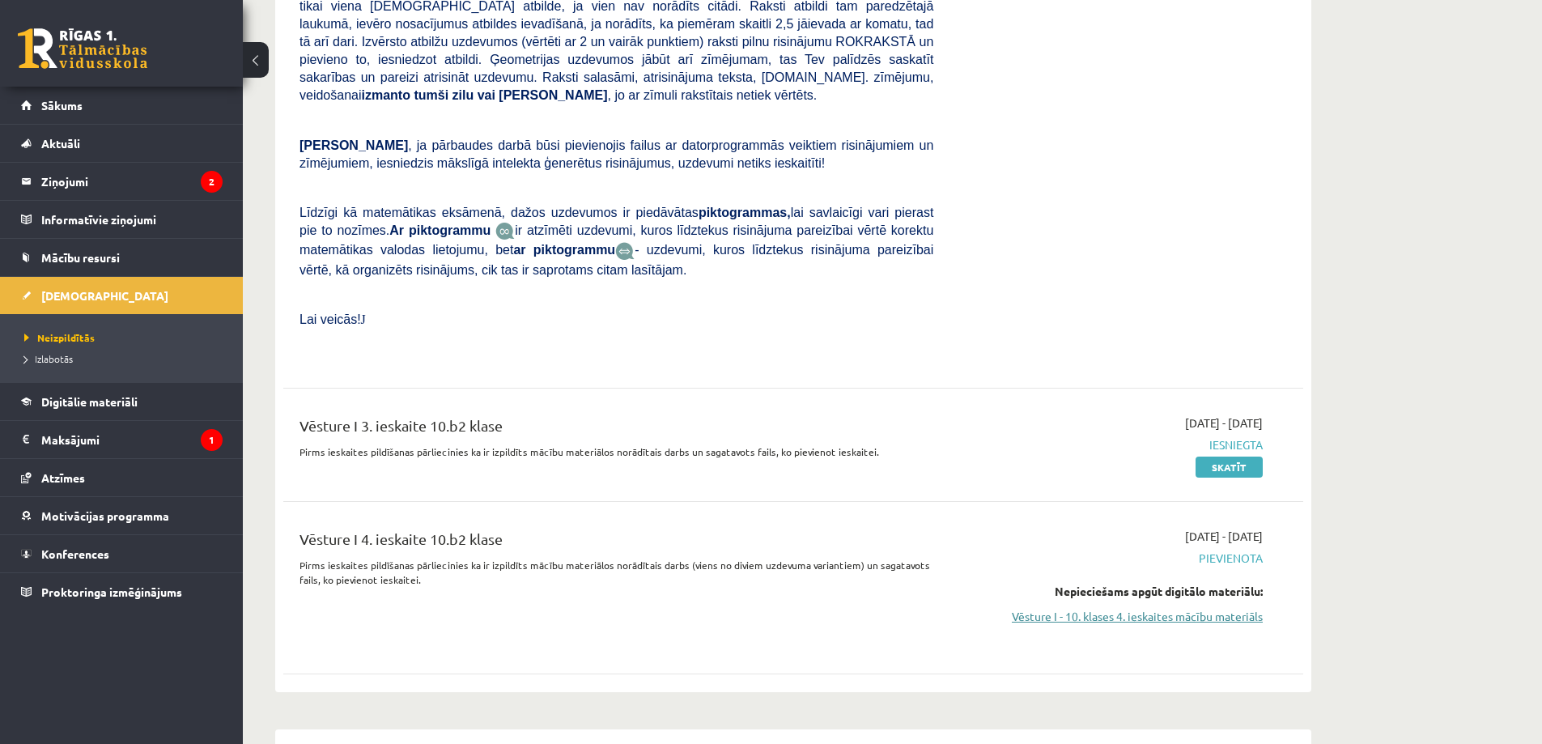 The width and height of the screenshot is (1542, 744). Describe the element at coordinates (616, 240) in the screenshot. I see `span: ir atzīmēti uzdevumi, kuros līdztekus risinājuma pareizībai vērtē korektu matemātikas valodas lie...` at that location.